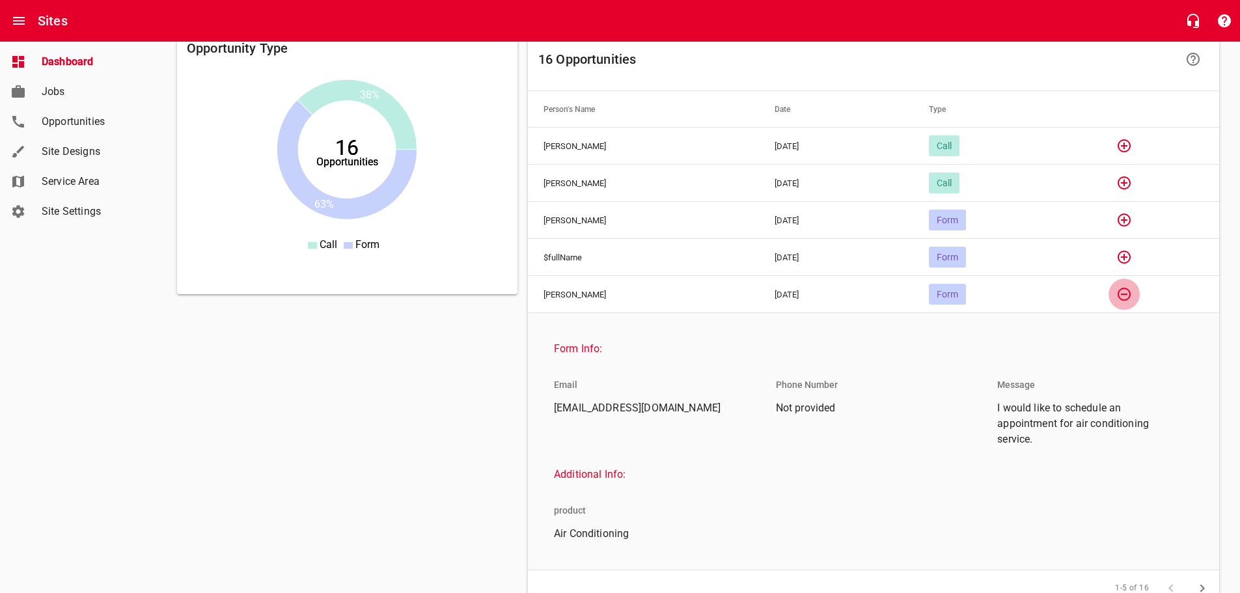 Image resolution: width=1240 pixels, height=593 pixels. Describe the element at coordinates (647, 534) in the screenshot. I see `span: Air Conditioning` at that location.